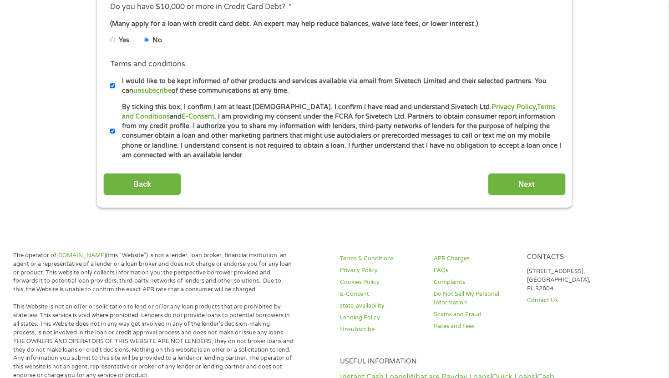 The width and height of the screenshot is (669, 378). Describe the element at coordinates (474, 282) in the screenshot. I see `a: Complaints` at that location.